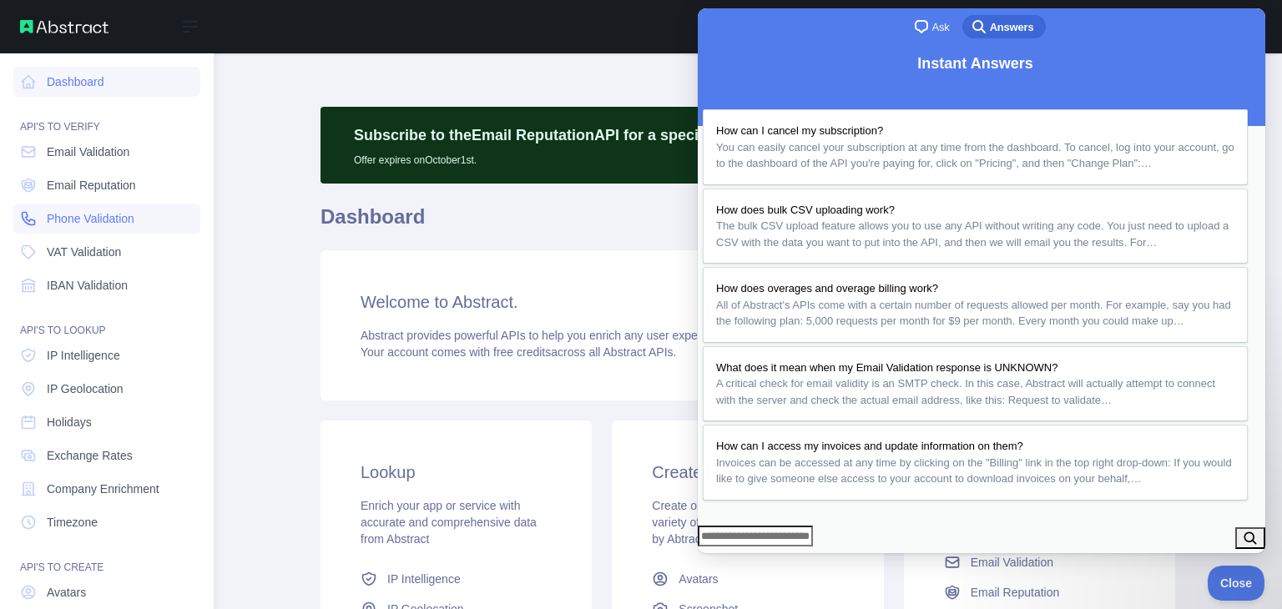  Describe the element at coordinates (87, 285) in the screenshot. I see `span: IBAN Validation` at that location.